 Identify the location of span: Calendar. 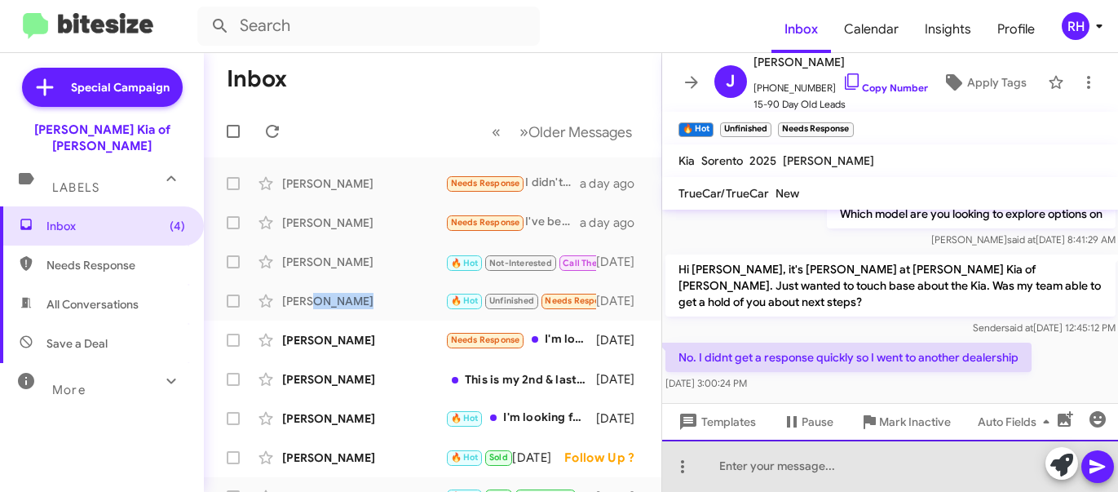
(871, 29).